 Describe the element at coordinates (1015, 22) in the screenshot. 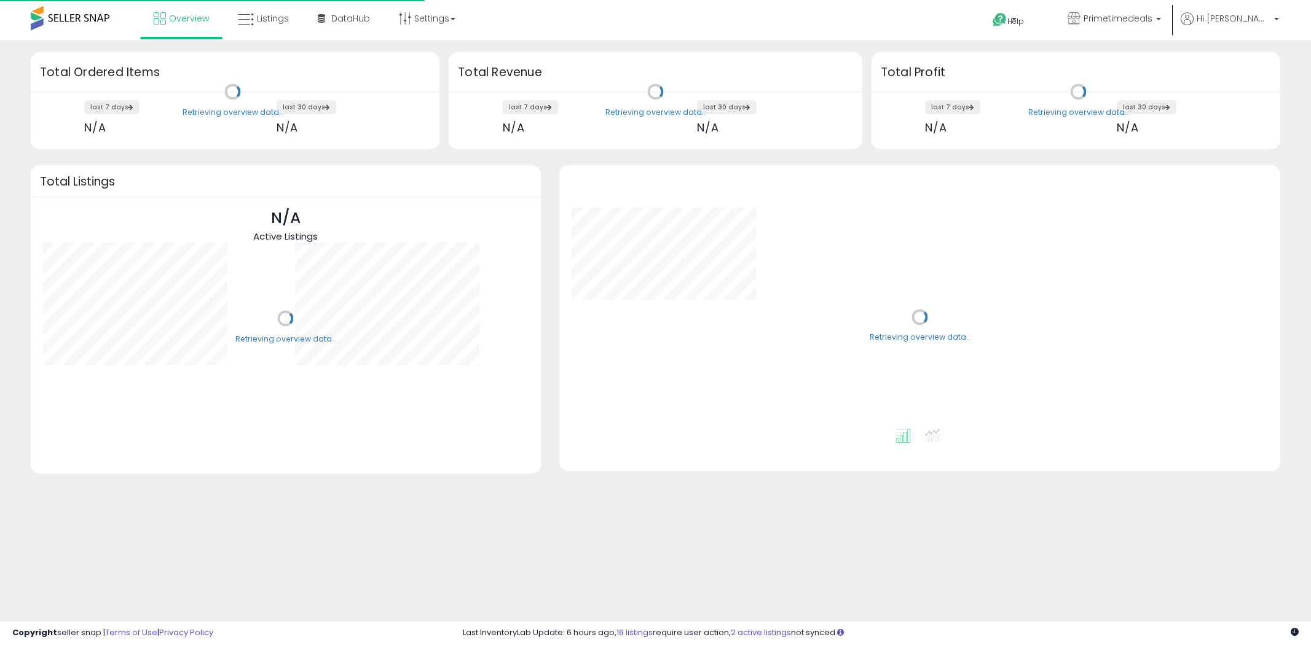

I see `a: Help` at that location.